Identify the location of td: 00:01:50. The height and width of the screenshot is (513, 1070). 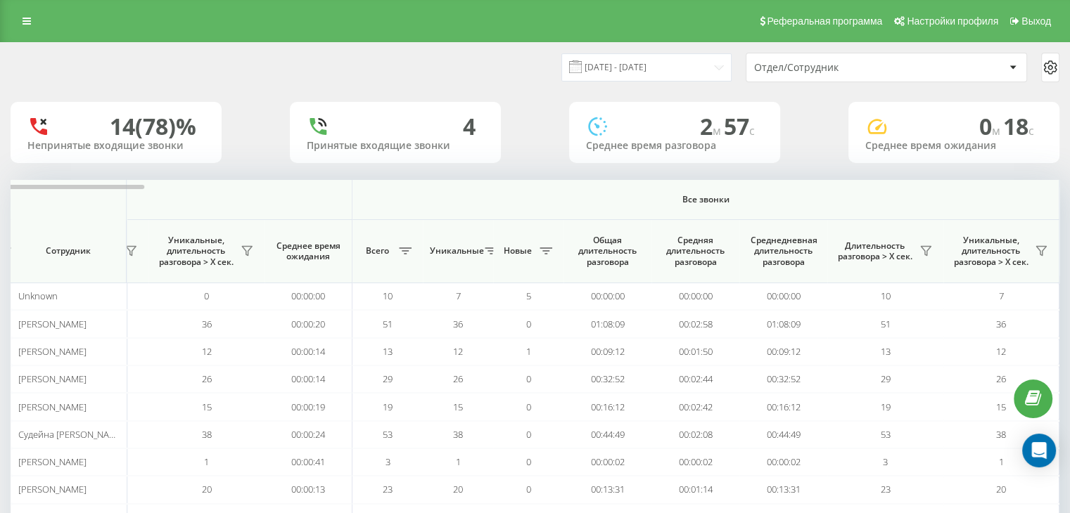
(695, 352).